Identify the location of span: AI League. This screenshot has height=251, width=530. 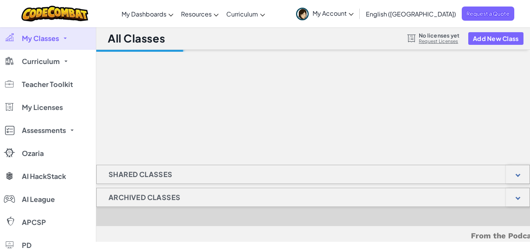
(38, 199).